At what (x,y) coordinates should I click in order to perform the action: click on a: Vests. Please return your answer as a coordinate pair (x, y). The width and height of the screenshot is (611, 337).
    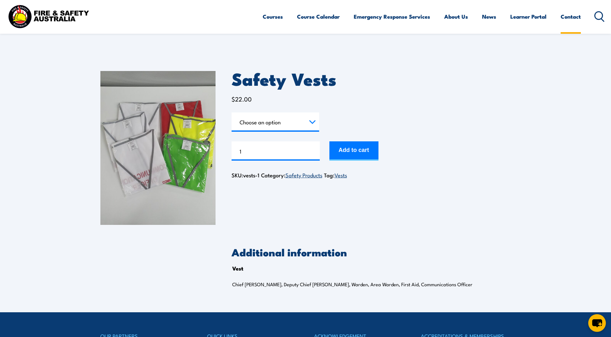
    Looking at the image, I should click on (341, 175).